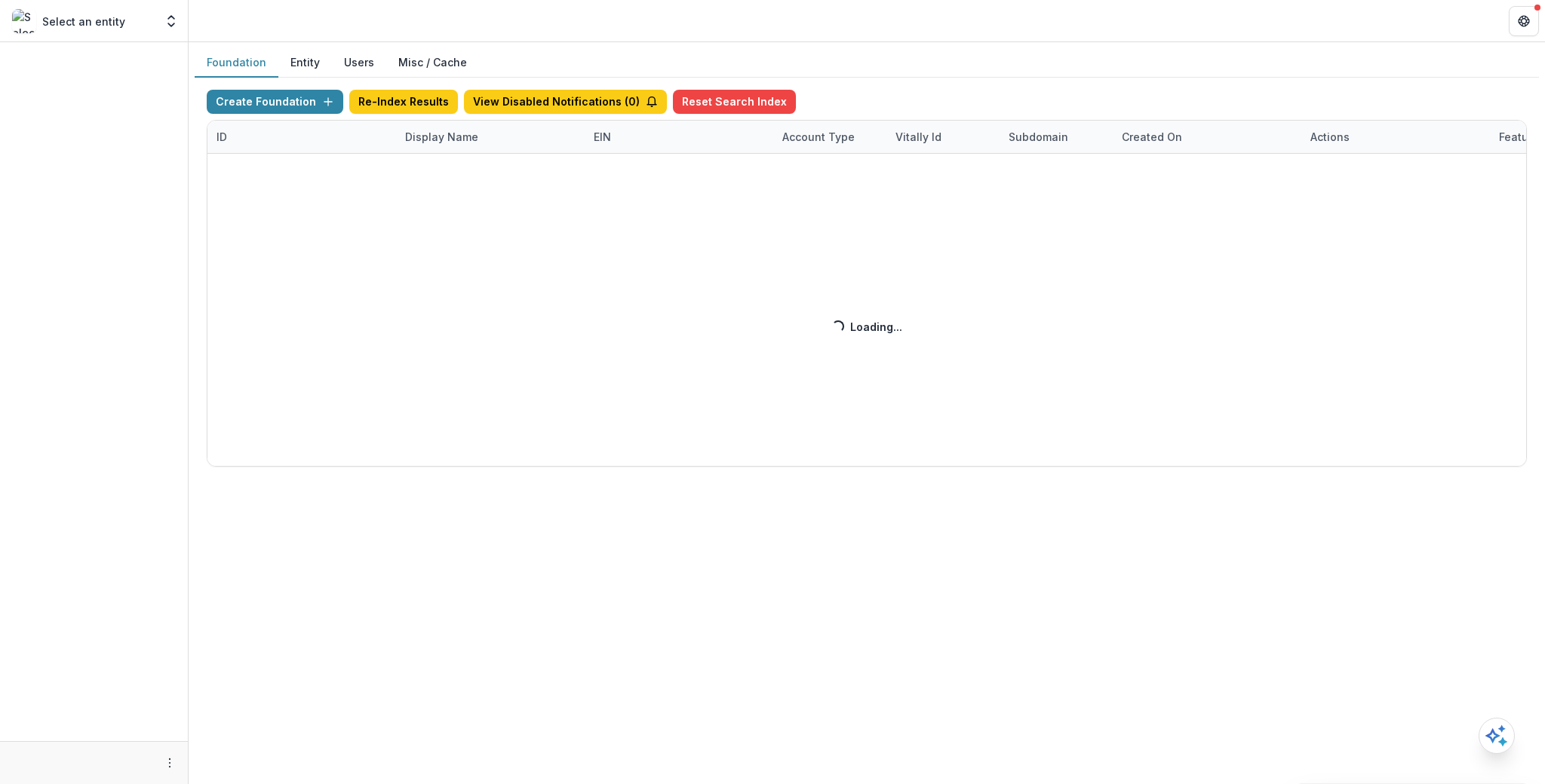  Describe the element at coordinates (170, 763) in the screenshot. I see `button: More` at that location.